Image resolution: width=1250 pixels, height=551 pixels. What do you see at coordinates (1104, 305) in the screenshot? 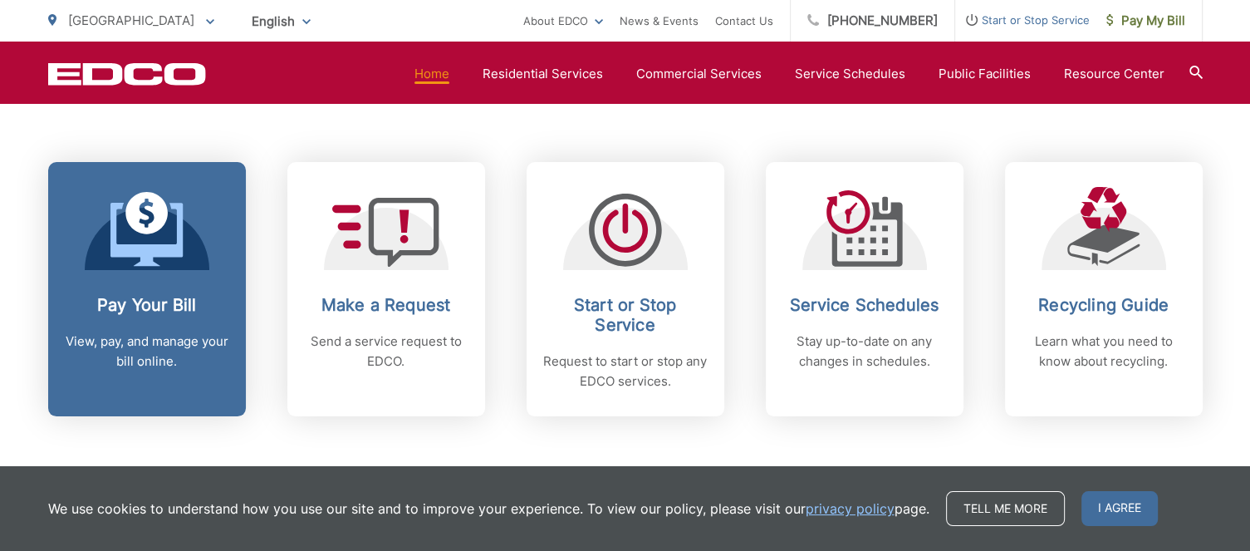
I see `h2: Recycling Guide` at bounding box center [1104, 305].